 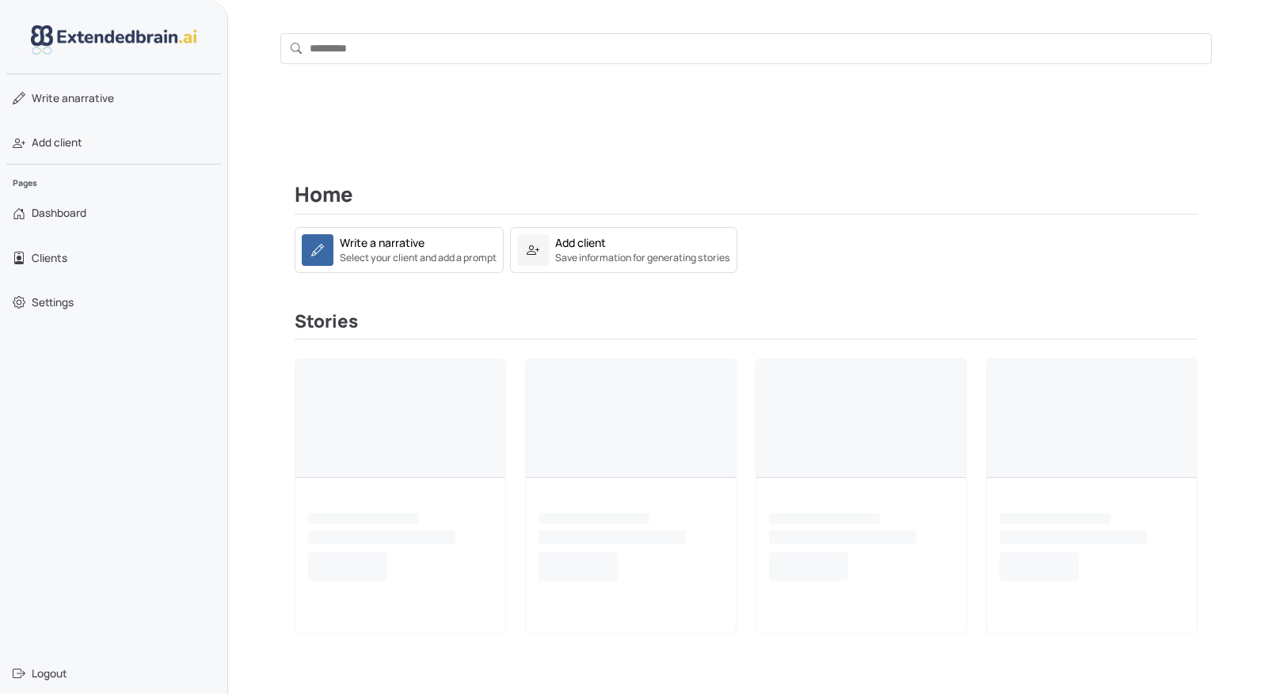 What do you see at coordinates (382, 242) in the screenshot?
I see `div: Write a narrative` at bounding box center [382, 242].